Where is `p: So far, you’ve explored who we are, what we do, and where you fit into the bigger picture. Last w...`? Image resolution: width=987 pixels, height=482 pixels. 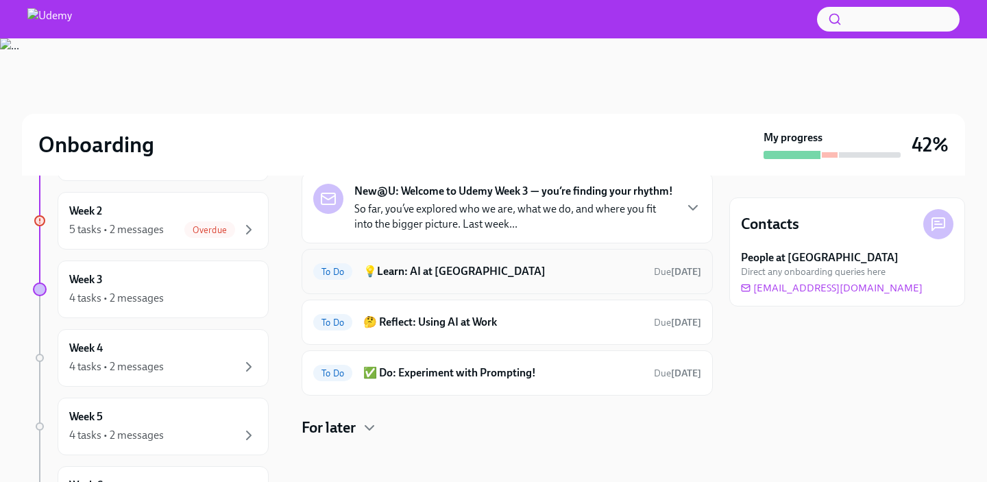
p: So far, you’ve explored who we are, what we do, and where you fit into the bigger picture. Last w... is located at coordinates (514, 217).